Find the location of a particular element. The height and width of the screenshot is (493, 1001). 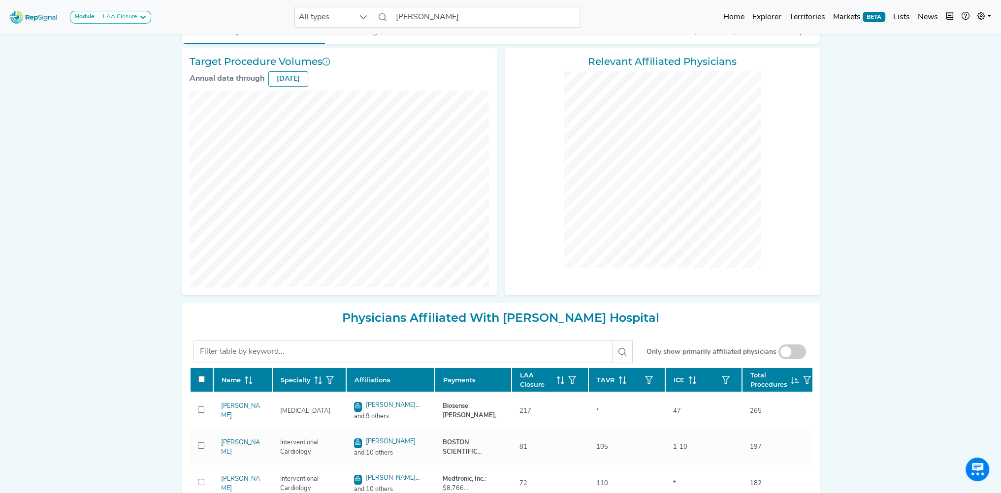

span: Specialty is located at coordinates (296, 380).